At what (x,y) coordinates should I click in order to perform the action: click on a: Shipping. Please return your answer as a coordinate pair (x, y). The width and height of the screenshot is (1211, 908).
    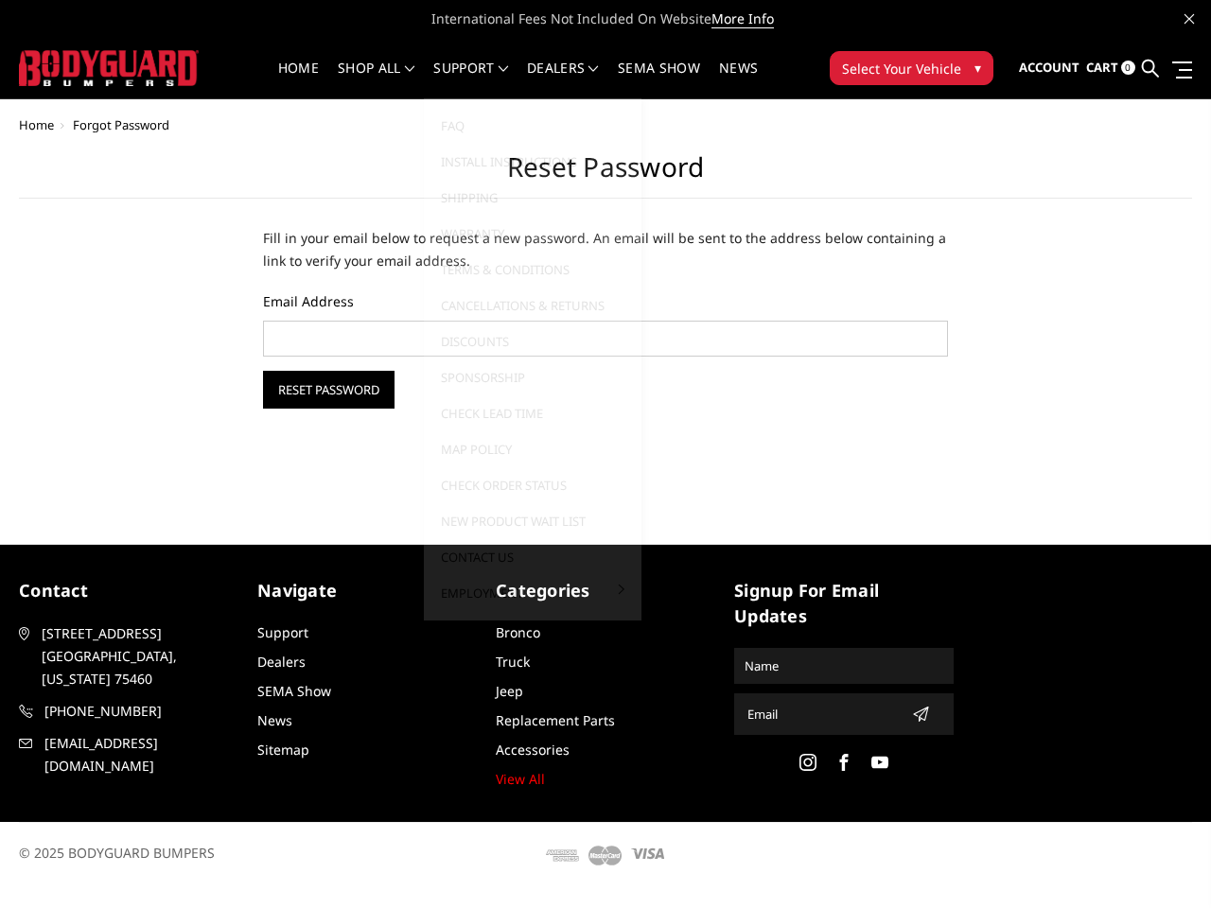
    Looking at the image, I should click on (533, 198).